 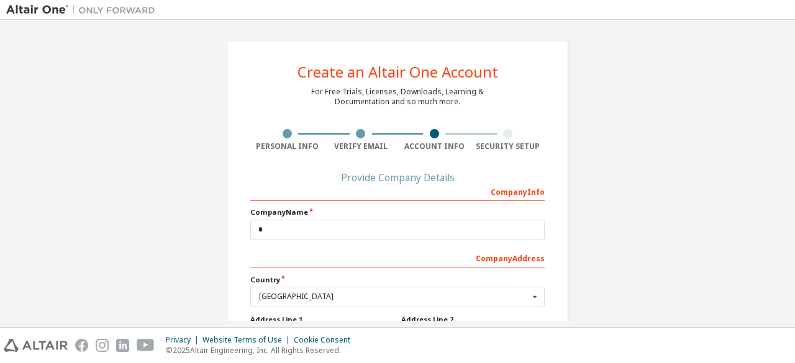 What do you see at coordinates (287, 147) in the screenshot?
I see `div: Personal Info` at bounding box center [287, 147].